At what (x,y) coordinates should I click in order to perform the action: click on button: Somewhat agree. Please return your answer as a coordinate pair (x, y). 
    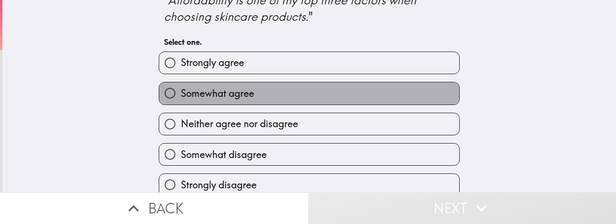
    Looking at the image, I should click on (309, 93).